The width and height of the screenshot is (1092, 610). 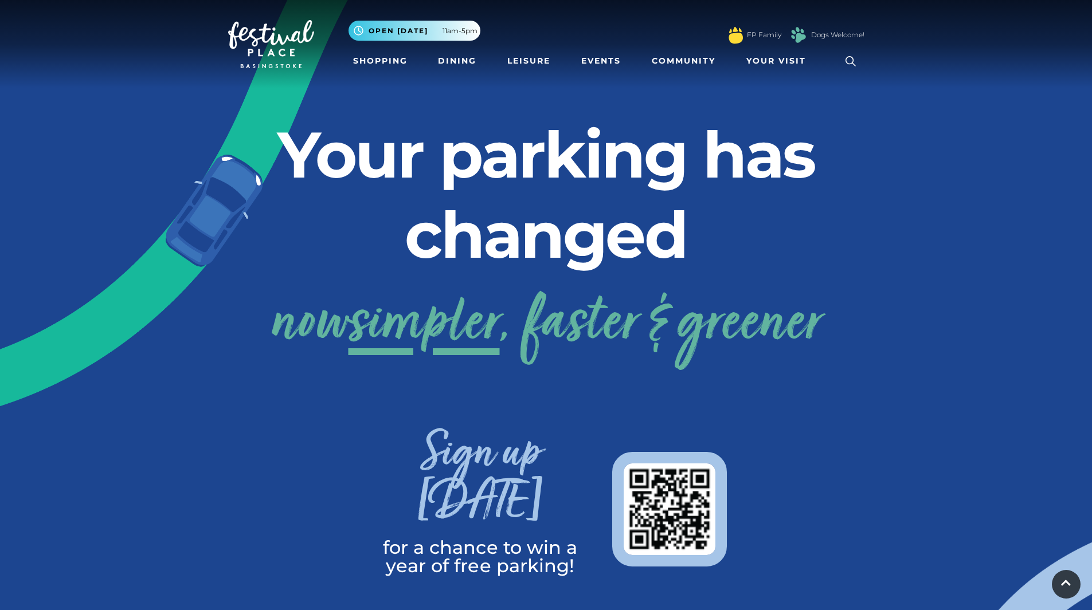 What do you see at coordinates (837, 35) in the screenshot?
I see `a: Dogs Welcome!` at bounding box center [837, 35].